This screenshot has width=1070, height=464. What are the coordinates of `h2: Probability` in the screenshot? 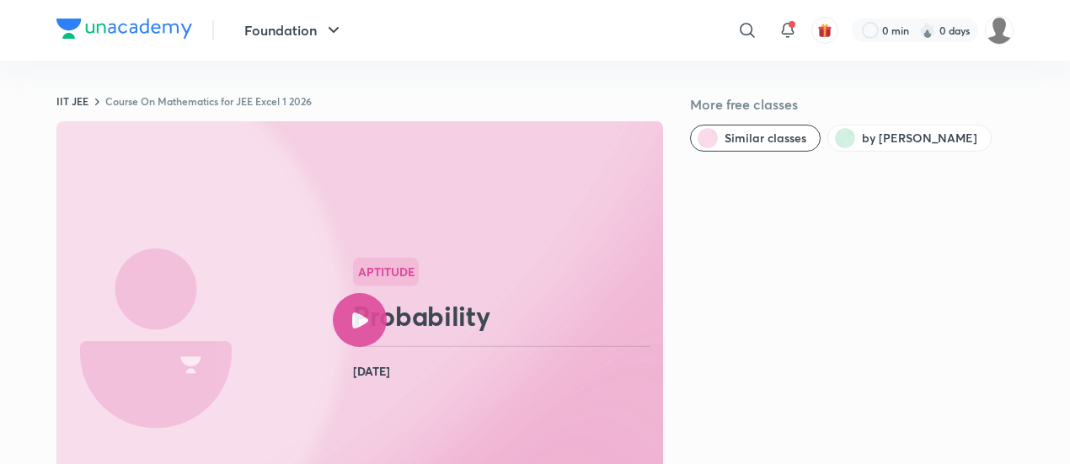 It's located at (505, 316).